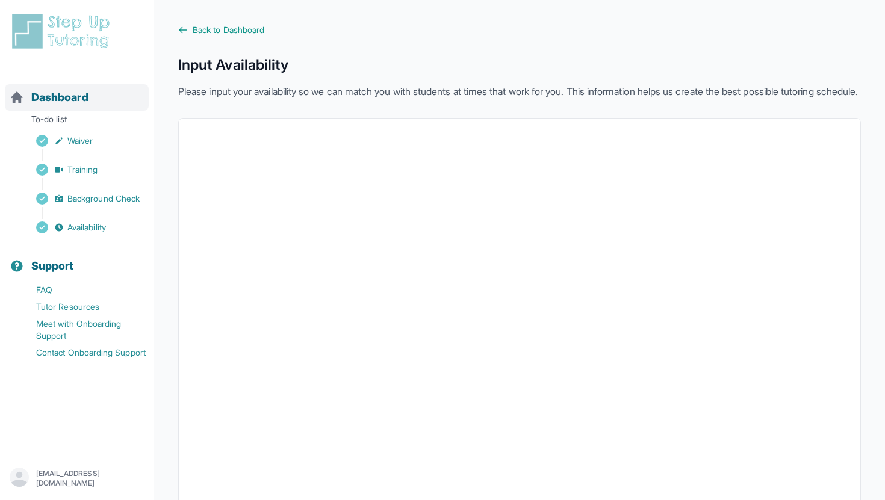 The height and width of the screenshot is (500, 885). What do you see at coordinates (76, 259) in the screenshot?
I see `button: Support` at bounding box center [76, 259].